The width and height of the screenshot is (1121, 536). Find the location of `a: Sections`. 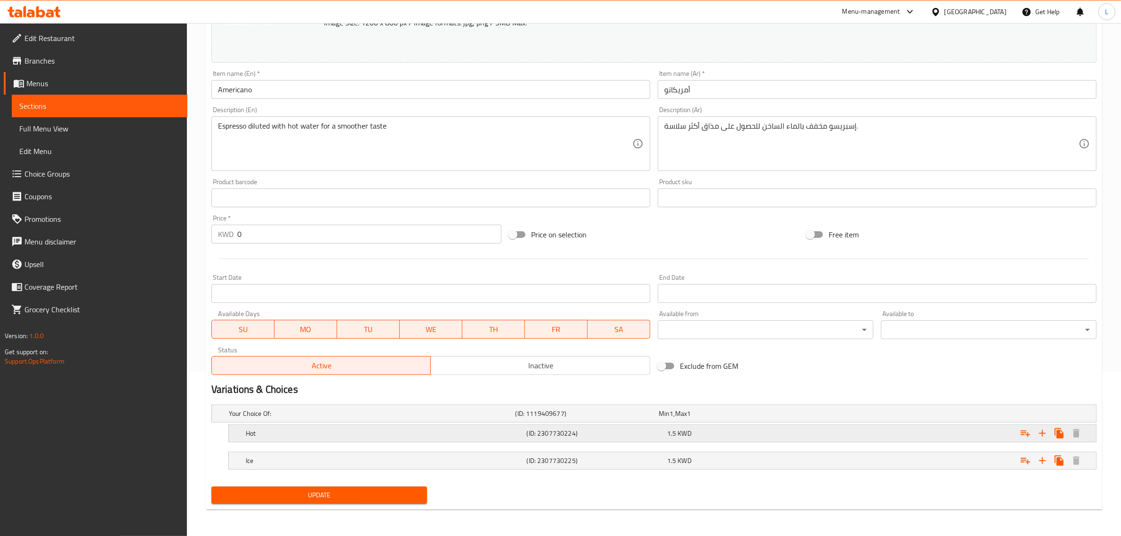

a: Sections is located at coordinates (99, 106).